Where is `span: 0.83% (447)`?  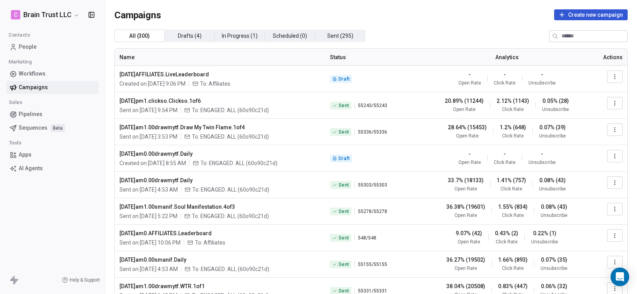 span: 0.83% (447) is located at coordinates (513, 286).